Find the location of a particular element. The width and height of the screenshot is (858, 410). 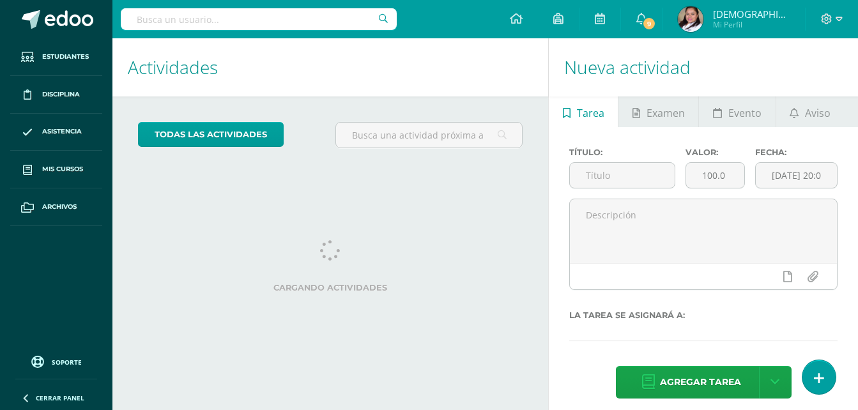

input: Puntos máximos is located at coordinates (715, 175).